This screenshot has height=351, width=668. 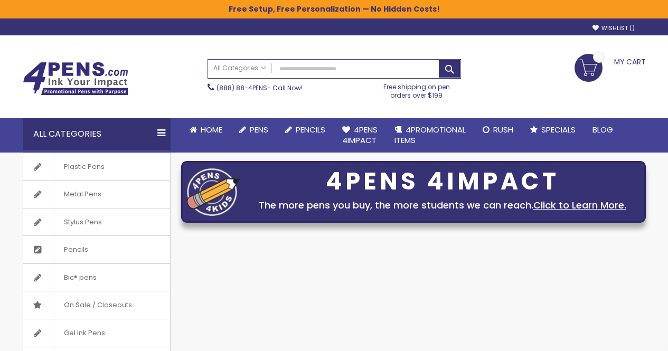 I want to click on span: Metal Pens, so click(x=82, y=194).